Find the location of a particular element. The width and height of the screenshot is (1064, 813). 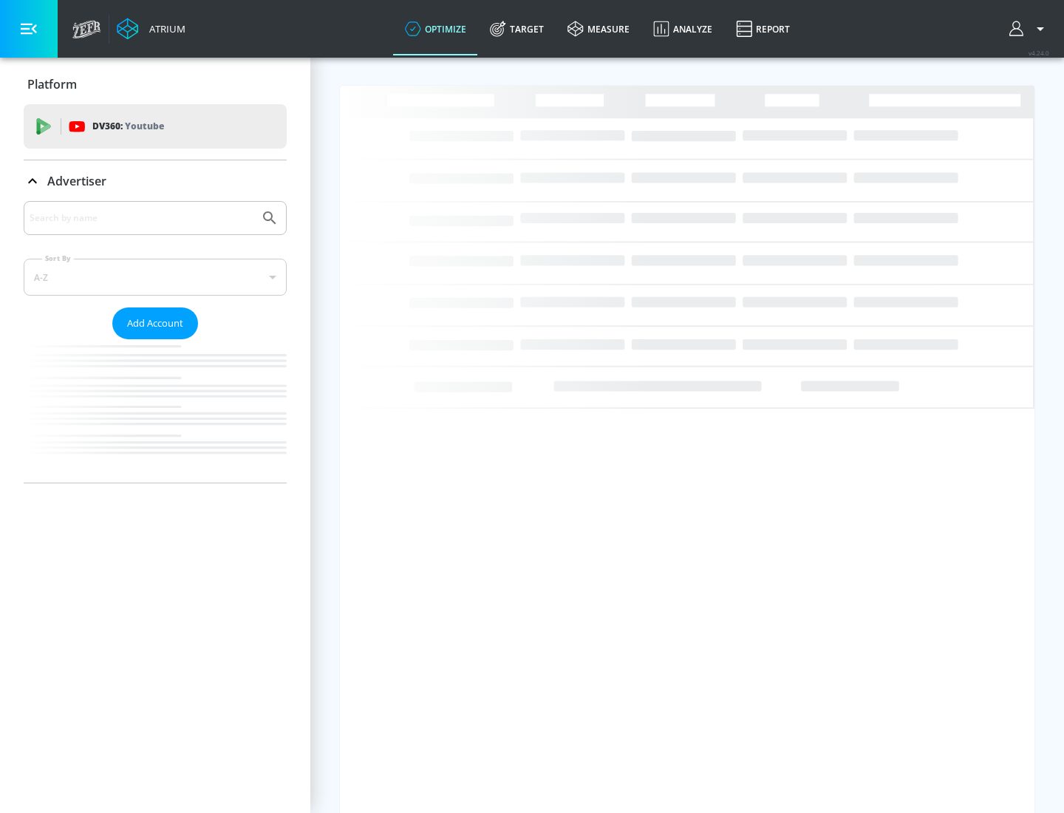

a: measure is located at coordinates (598, 29).